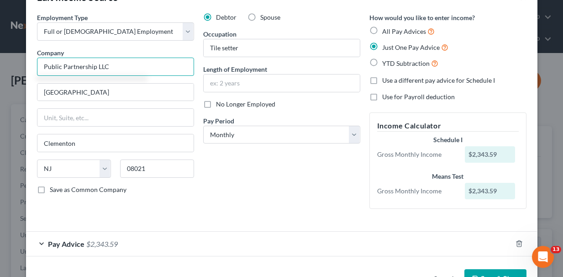  I want to click on span: YTD Subtraction, so click(406, 63).